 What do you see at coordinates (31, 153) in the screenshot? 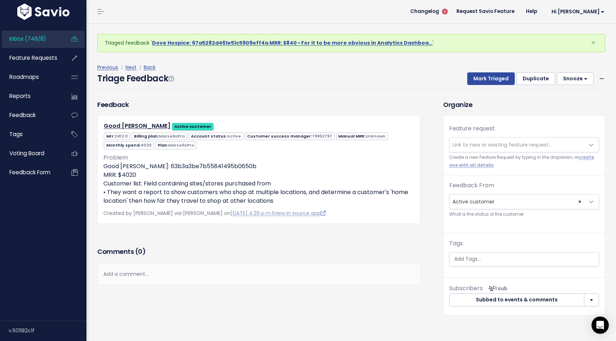
I see `a: Voting Board` at bounding box center [31, 153].